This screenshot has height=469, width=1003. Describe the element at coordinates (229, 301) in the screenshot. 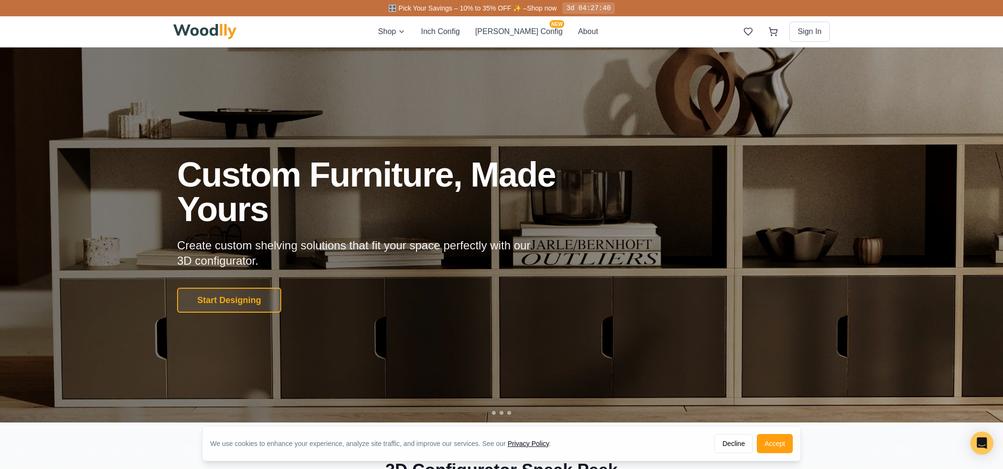

I see `button: Start Designing` at that location.